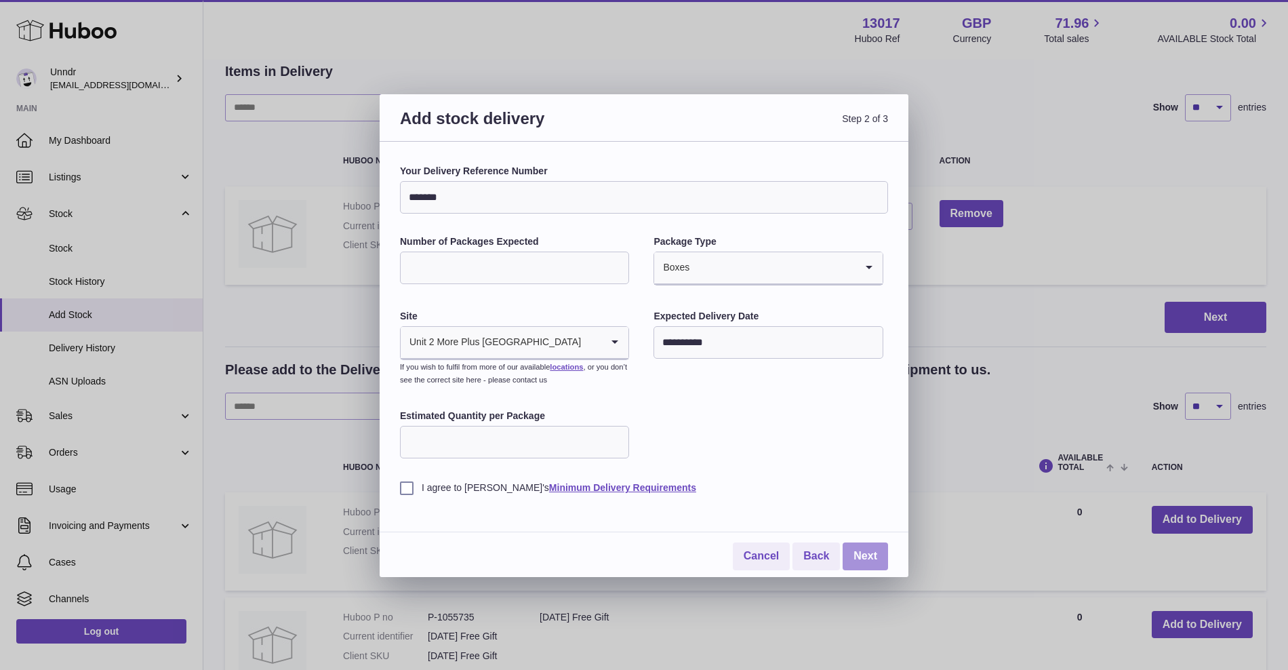 The width and height of the screenshot is (1288, 670). I want to click on label: Site, so click(515, 316).